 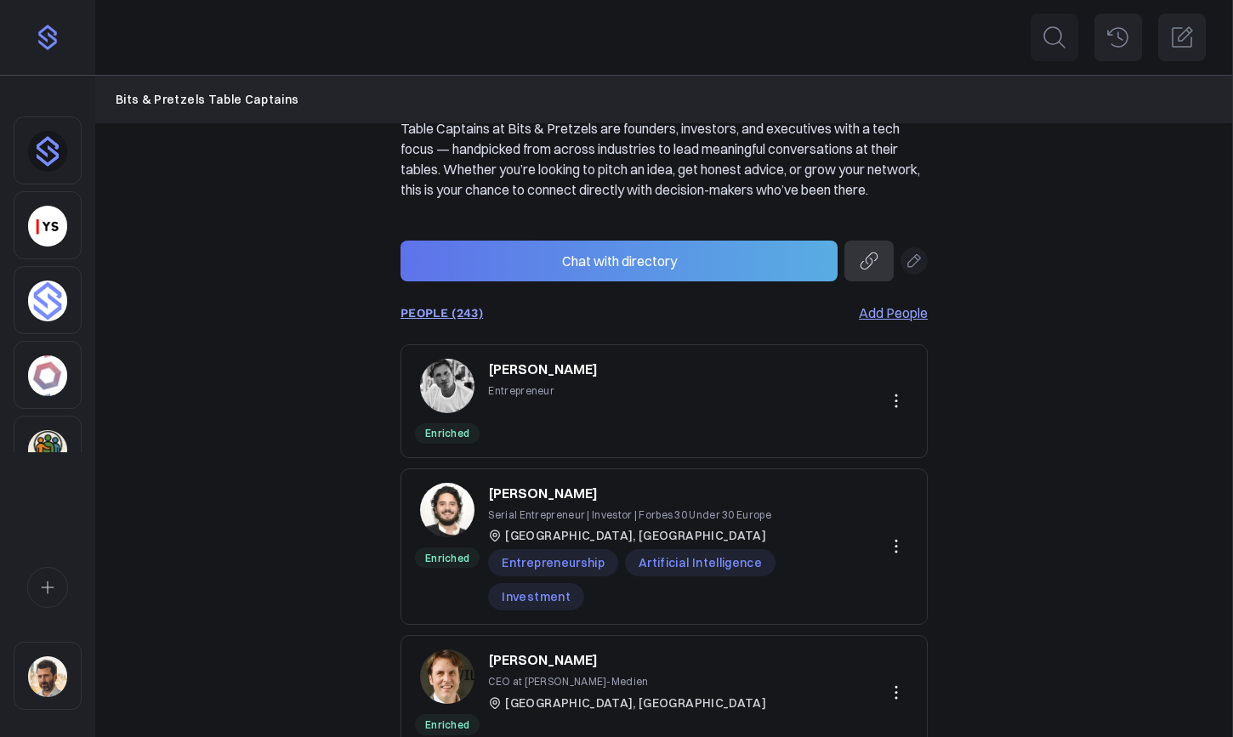 I want to click on img: dhnou9yomun9587rl8johsq6w6vr, so click(x=48, y=151).